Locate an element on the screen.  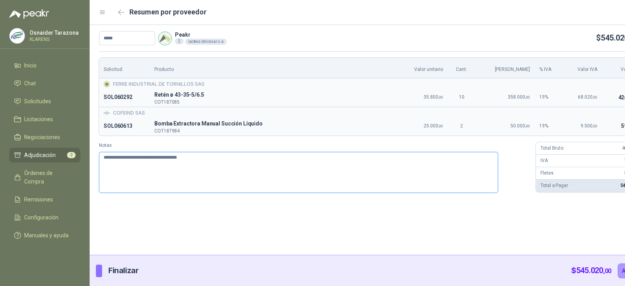
a: Chat is located at coordinates (45, 83).